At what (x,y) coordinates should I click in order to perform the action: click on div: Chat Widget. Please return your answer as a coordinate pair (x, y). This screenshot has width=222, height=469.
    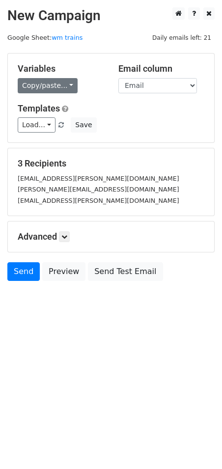
    Looking at the image, I should click on (197, 445).